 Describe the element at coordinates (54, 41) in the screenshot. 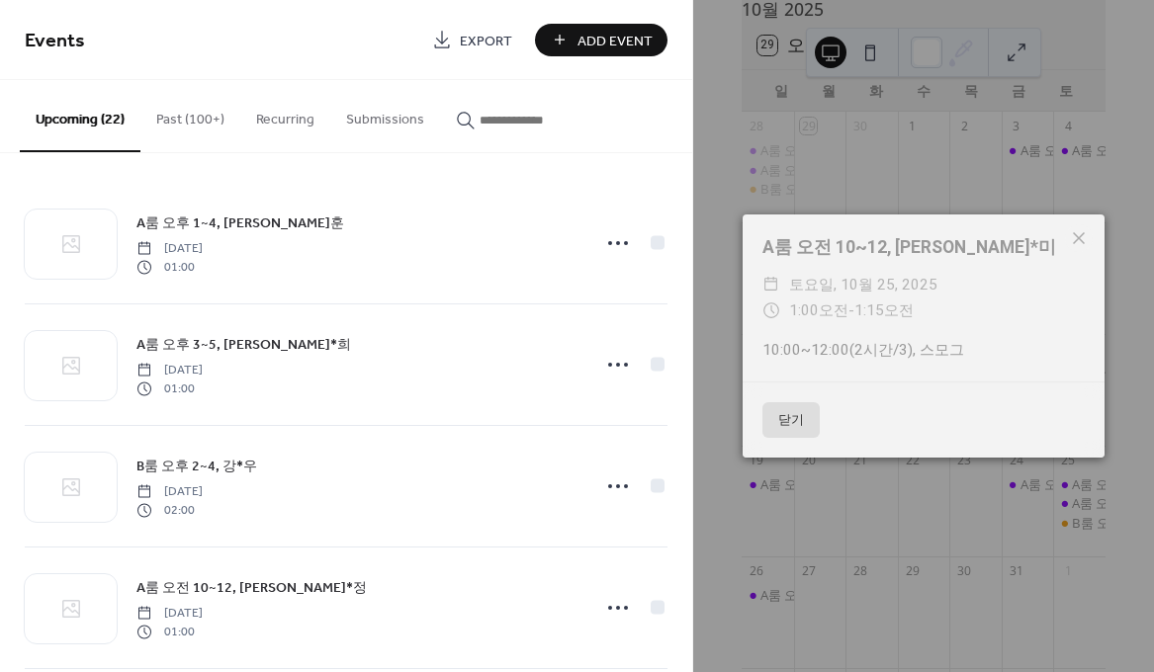

I see `span: Events` at that location.